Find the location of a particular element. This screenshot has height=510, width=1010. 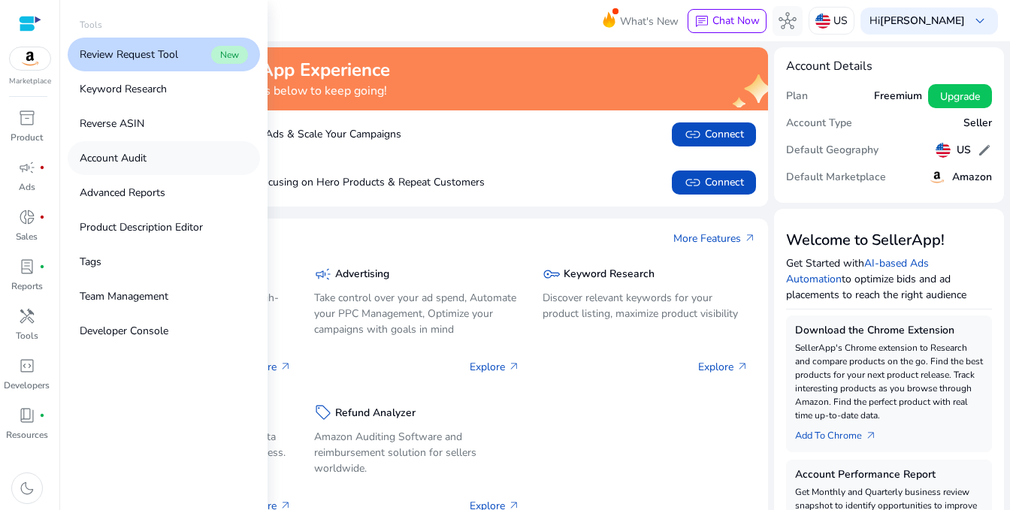

span: handyman is located at coordinates (27, 317).